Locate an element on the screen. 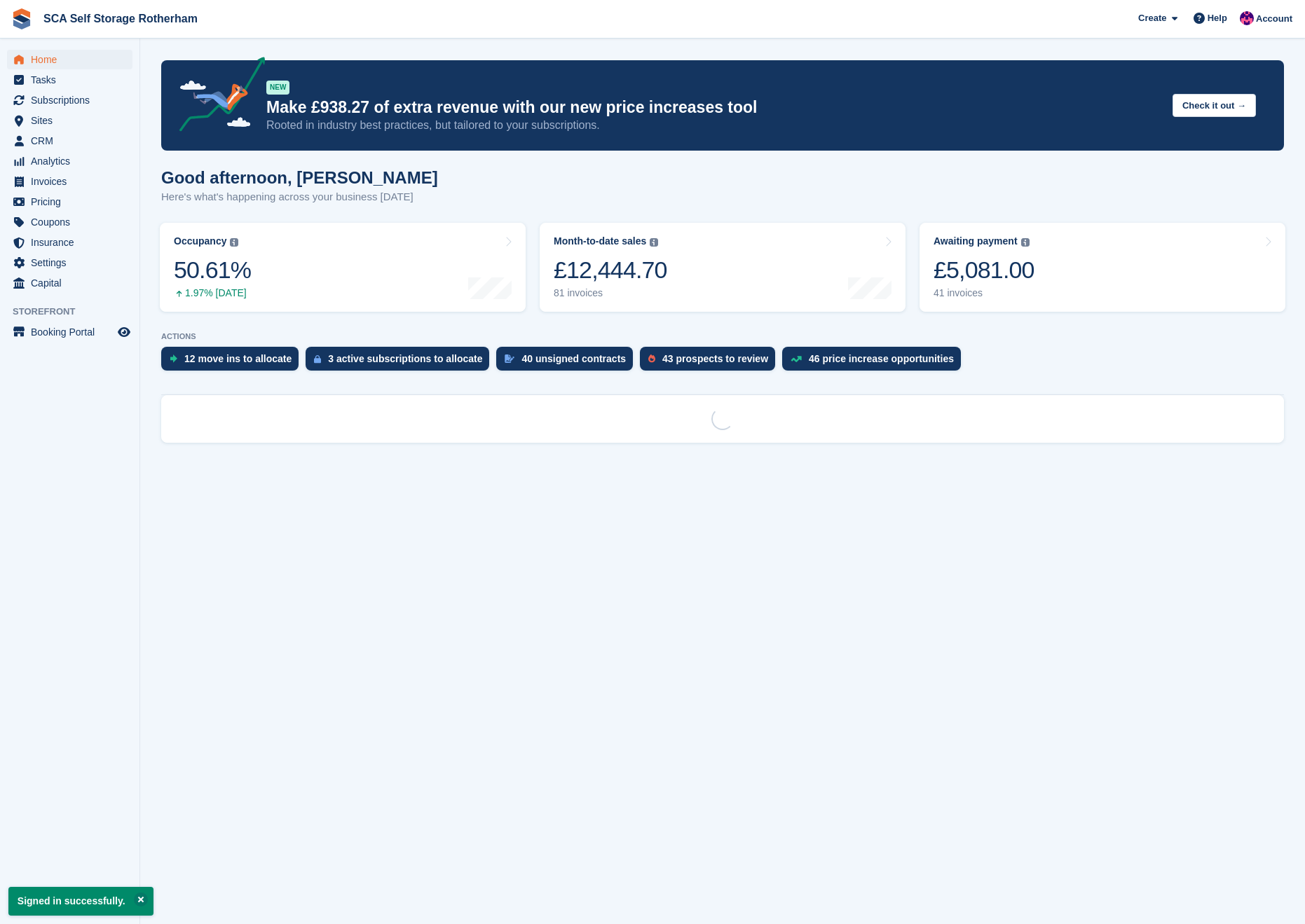  img: prospect-51fa495bee0391a8d652442698ab0144808aea92771e9ea1ae160a38d050c398.svg is located at coordinates (652, 359).